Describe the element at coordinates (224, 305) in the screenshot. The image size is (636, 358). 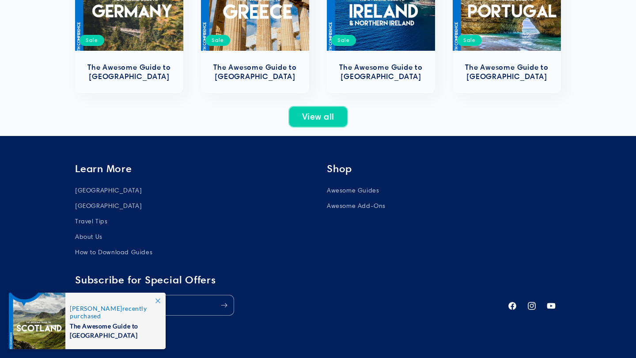
I see `button: Subscribe` at that location.